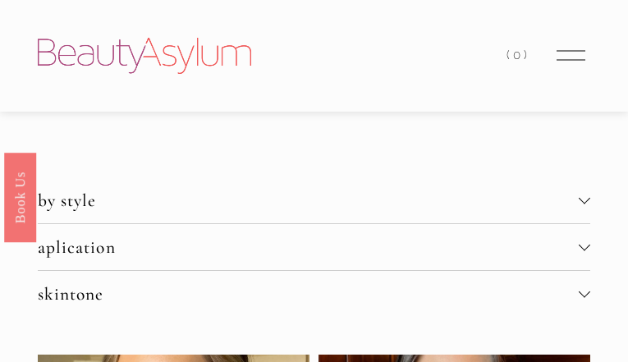 The width and height of the screenshot is (628, 362). I want to click on span: aplication, so click(308, 247).